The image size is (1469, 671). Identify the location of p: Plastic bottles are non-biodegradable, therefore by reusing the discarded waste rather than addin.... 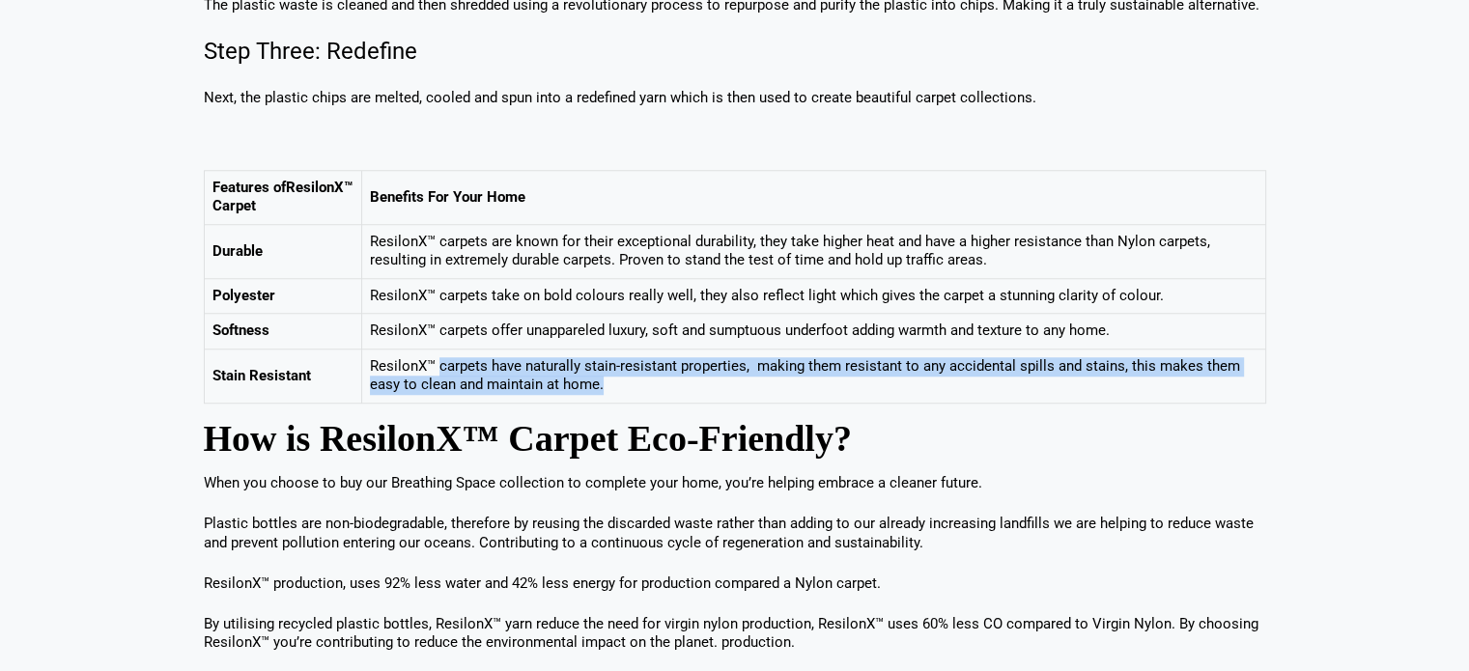
(735, 533).